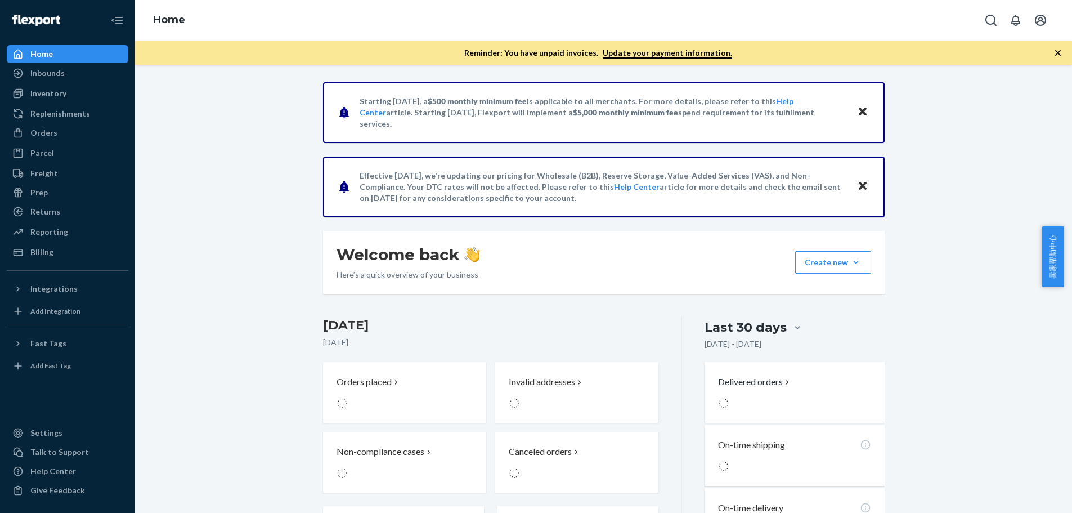  Describe the element at coordinates (68, 93) in the screenshot. I see `a: Inventory` at that location.